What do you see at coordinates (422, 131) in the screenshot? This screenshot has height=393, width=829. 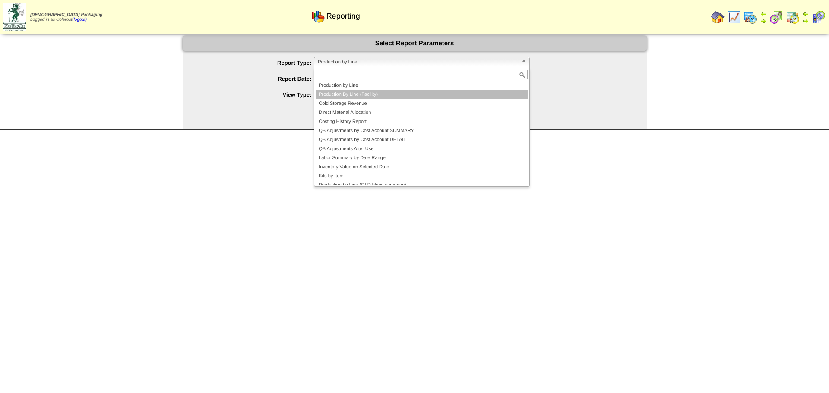 I see `li: QB Adjustments by Cost Account SUMMARY` at bounding box center [422, 131].